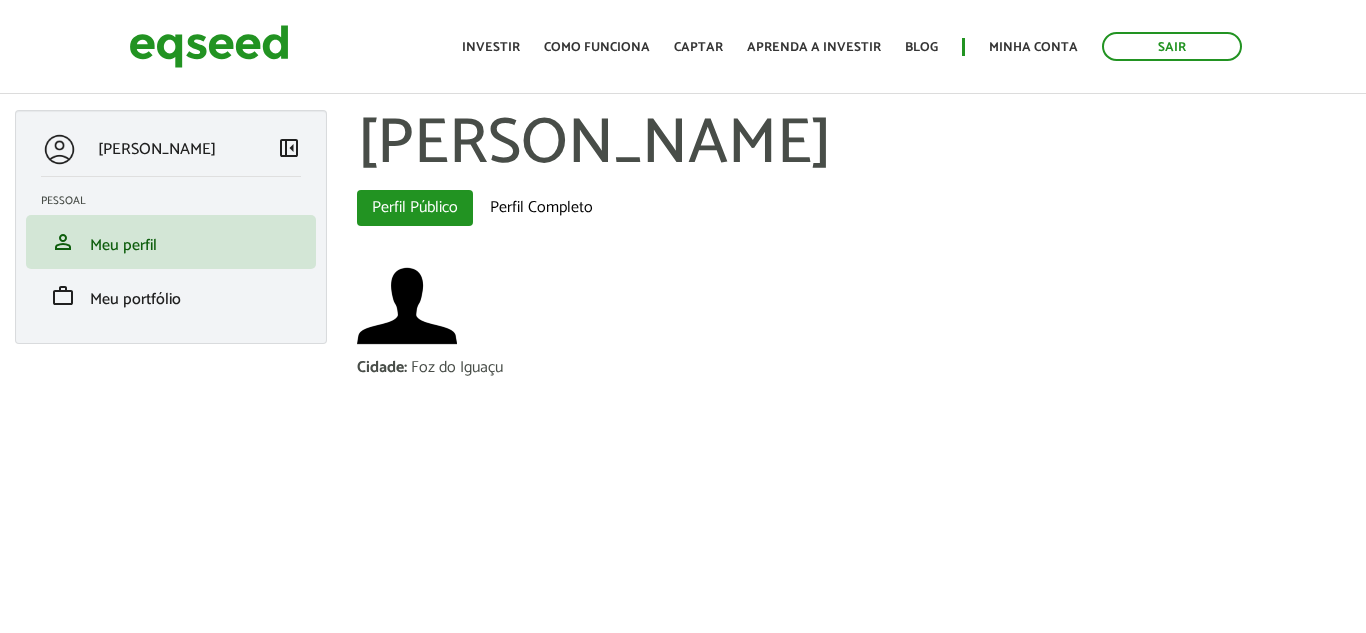 This screenshot has height=633, width=1366. I want to click on a: Blog, so click(921, 47).